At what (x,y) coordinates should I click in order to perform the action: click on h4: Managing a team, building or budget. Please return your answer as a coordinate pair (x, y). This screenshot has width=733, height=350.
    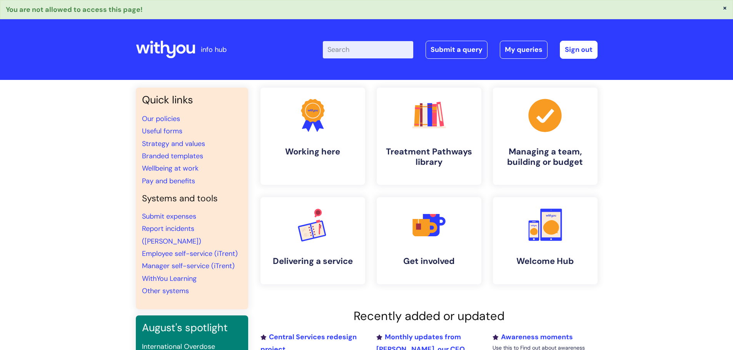
    Looking at the image, I should click on (545, 157).